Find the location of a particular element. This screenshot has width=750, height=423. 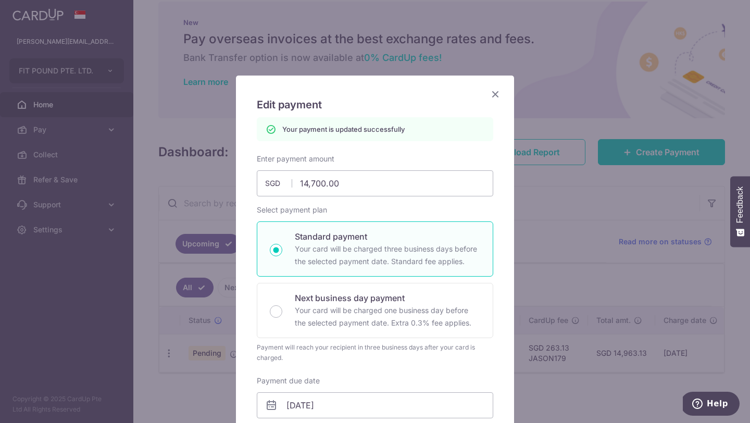

p: Standard payment is located at coordinates (387, 236).